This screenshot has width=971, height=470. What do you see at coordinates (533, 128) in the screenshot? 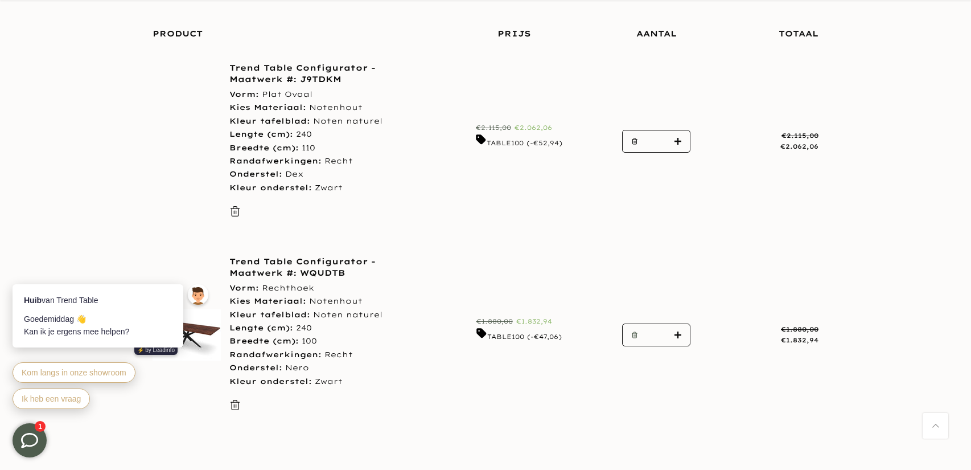
I see `ins: €2.062,06` at bounding box center [533, 128].